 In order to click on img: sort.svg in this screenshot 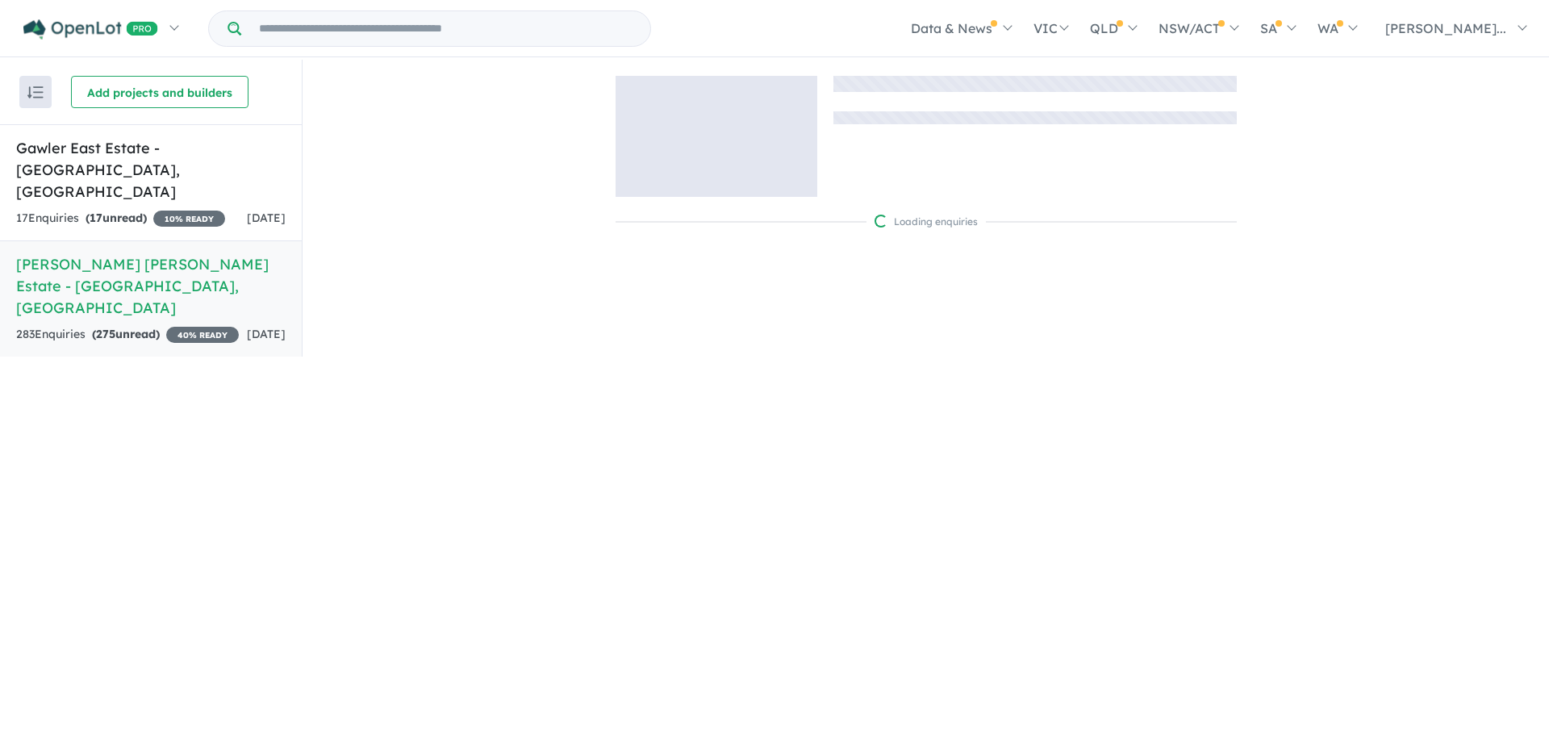, I will do `click(36, 92)`.